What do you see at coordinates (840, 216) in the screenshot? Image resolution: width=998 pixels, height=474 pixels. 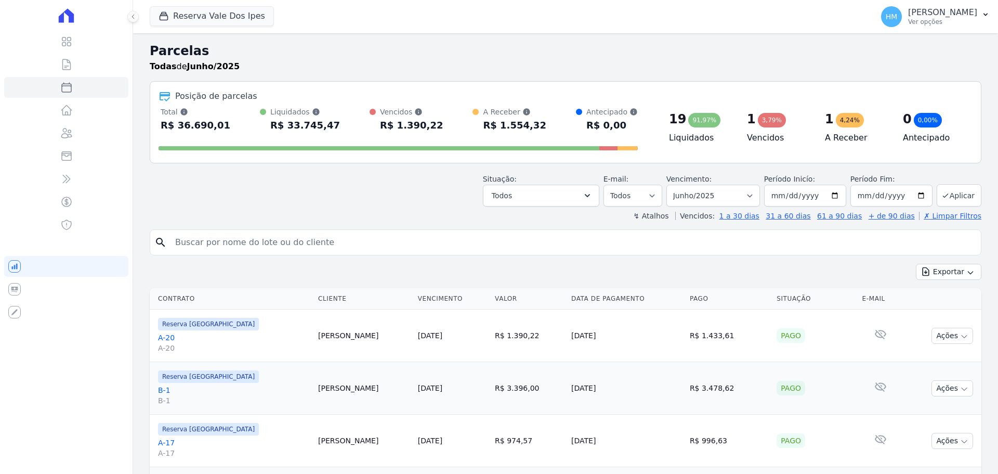 I see `a: 61 a 90 dias` at bounding box center [840, 216].